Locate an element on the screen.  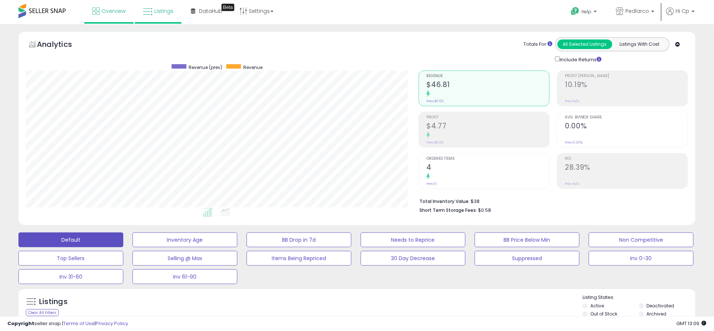
h2: 0.00% is located at coordinates (626, 127).